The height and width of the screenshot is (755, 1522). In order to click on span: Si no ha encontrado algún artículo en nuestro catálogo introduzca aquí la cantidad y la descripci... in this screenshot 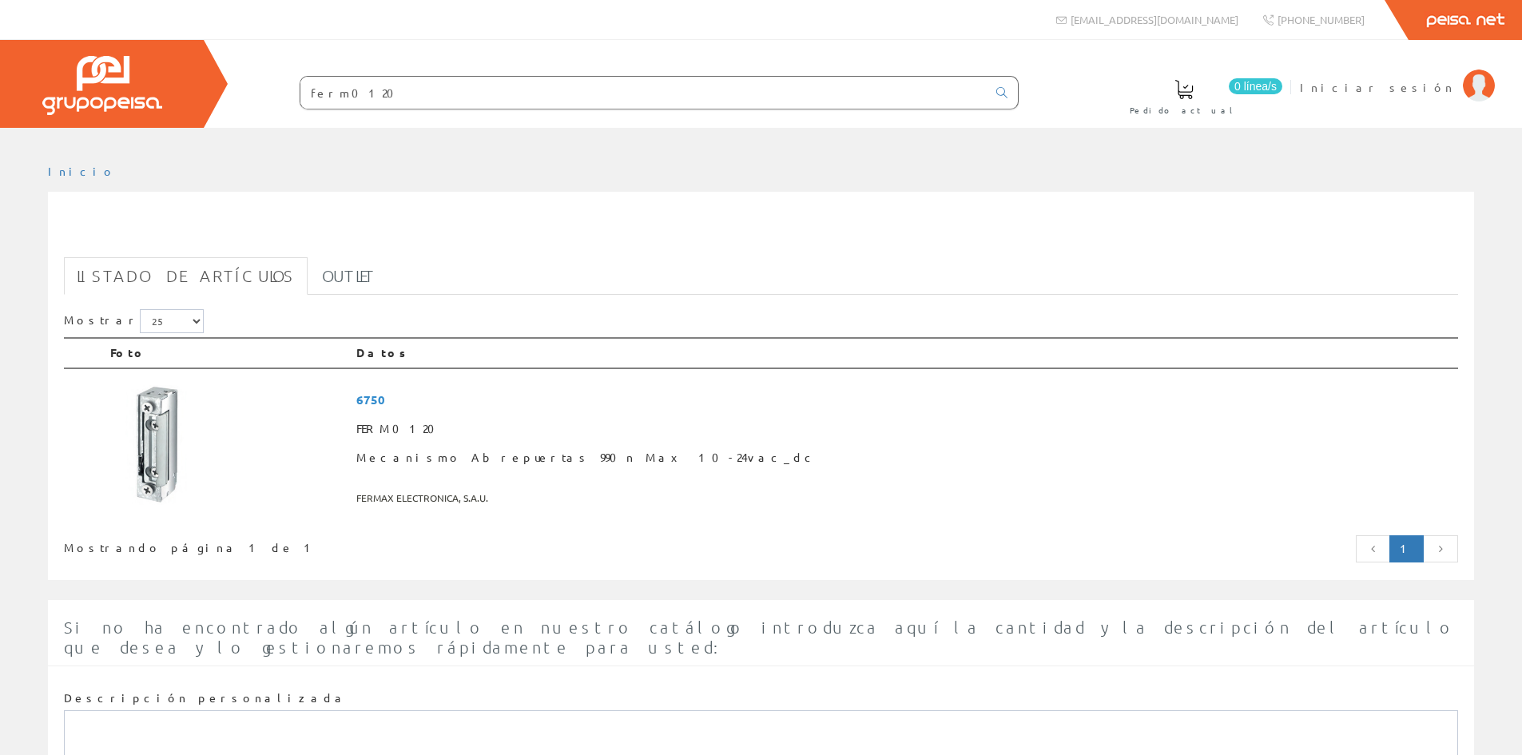, I will do `click(759, 637)`.